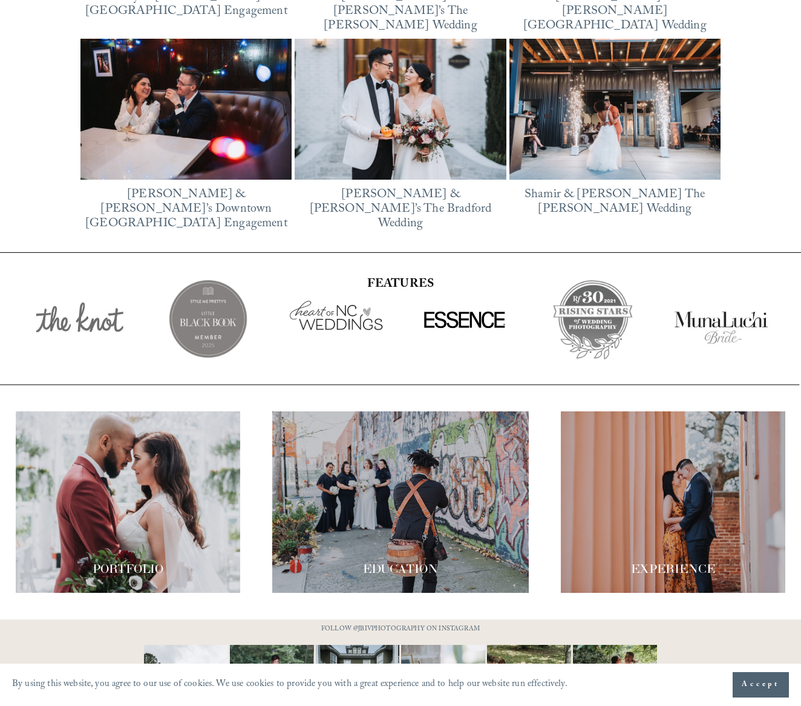  I want to click on button: Accept, so click(761, 685).